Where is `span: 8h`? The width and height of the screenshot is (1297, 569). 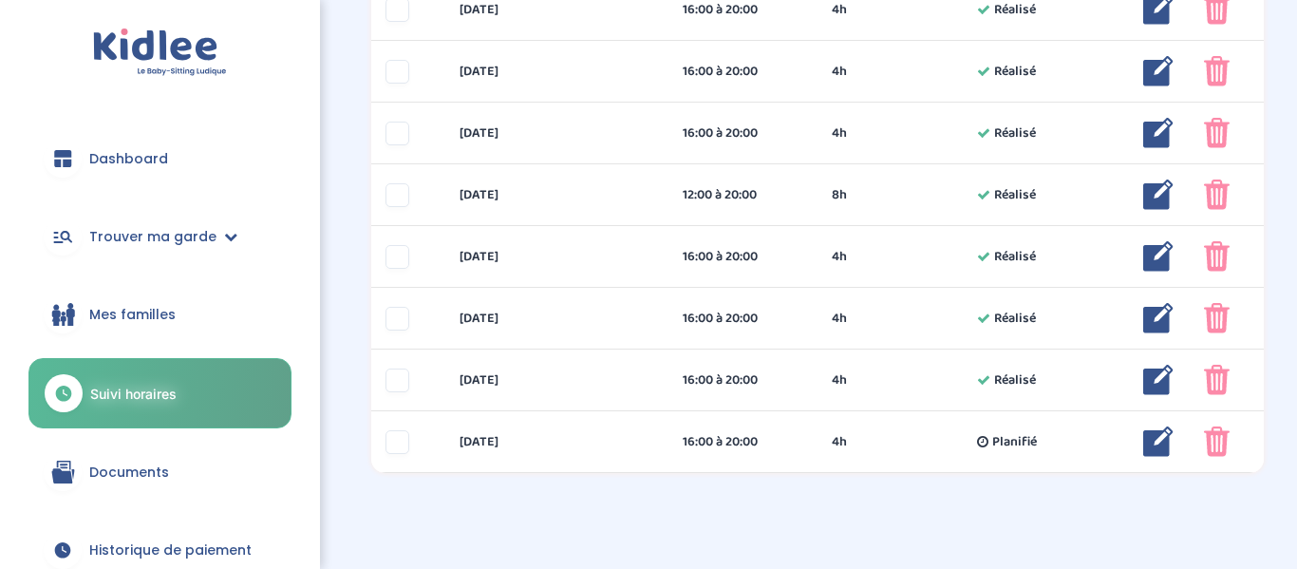 span: 8h is located at coordinates (839, 195).